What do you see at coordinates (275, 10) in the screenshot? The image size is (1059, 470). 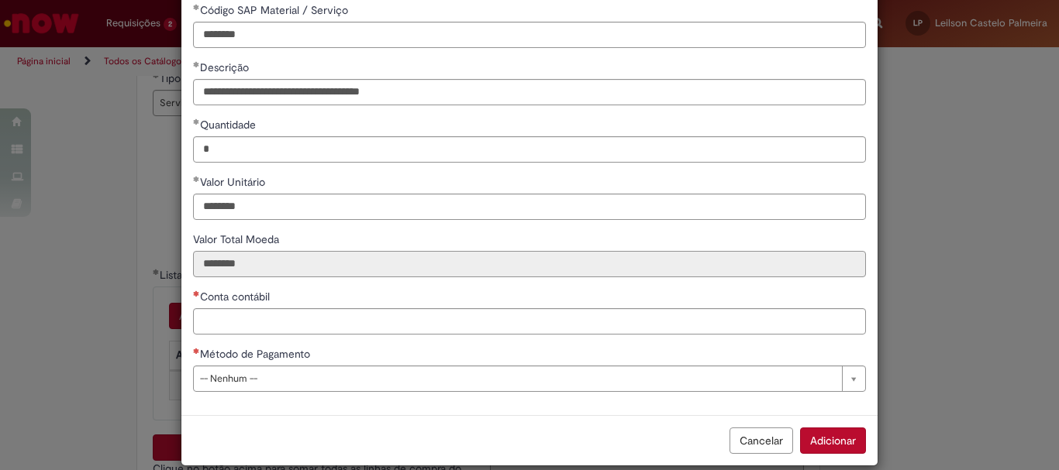 I see `span: Código SAP Material / Serviço` at bounding box center [275, 10].